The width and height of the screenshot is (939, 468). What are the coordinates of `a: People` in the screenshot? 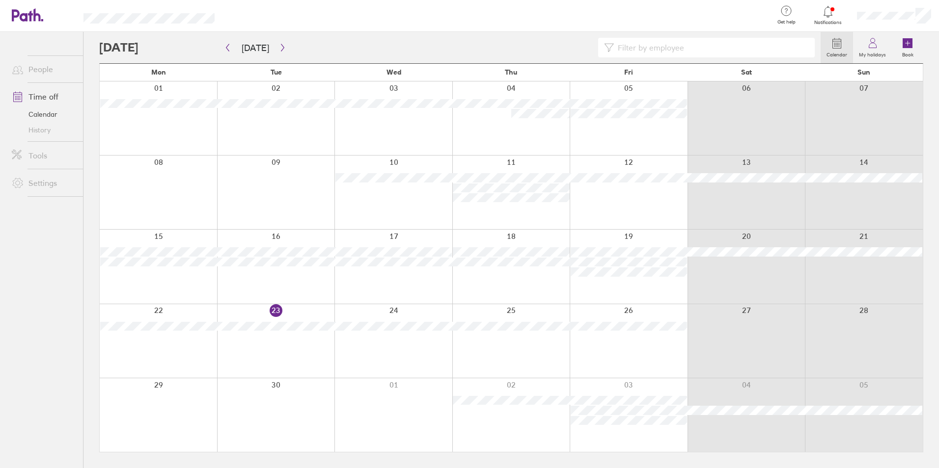 It's located at (43, 69).